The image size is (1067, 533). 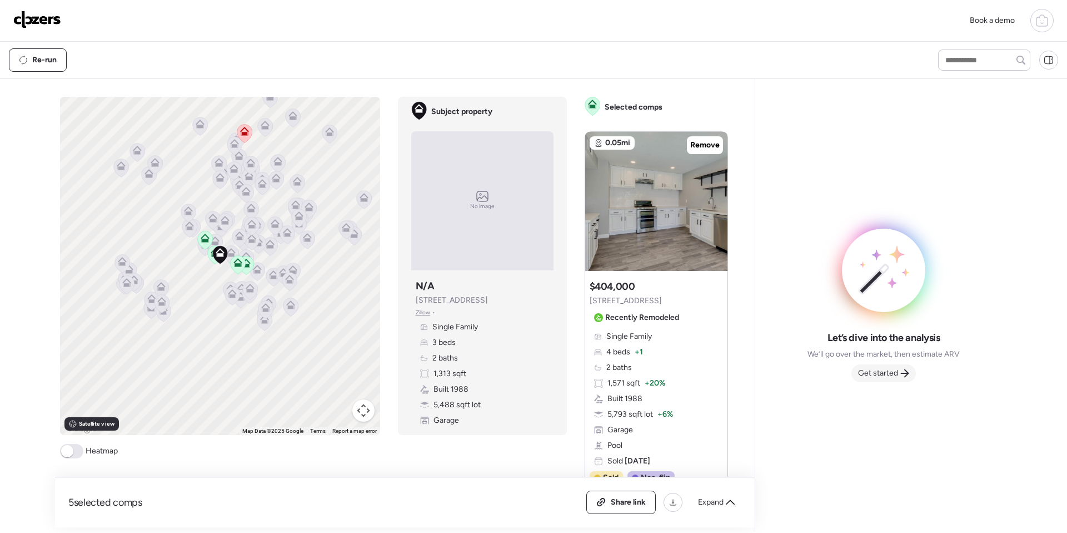 What do you see at coordinates (992, 20) in the screenshot?
I see `span: Book a demo` at bounding box center [992, 20].